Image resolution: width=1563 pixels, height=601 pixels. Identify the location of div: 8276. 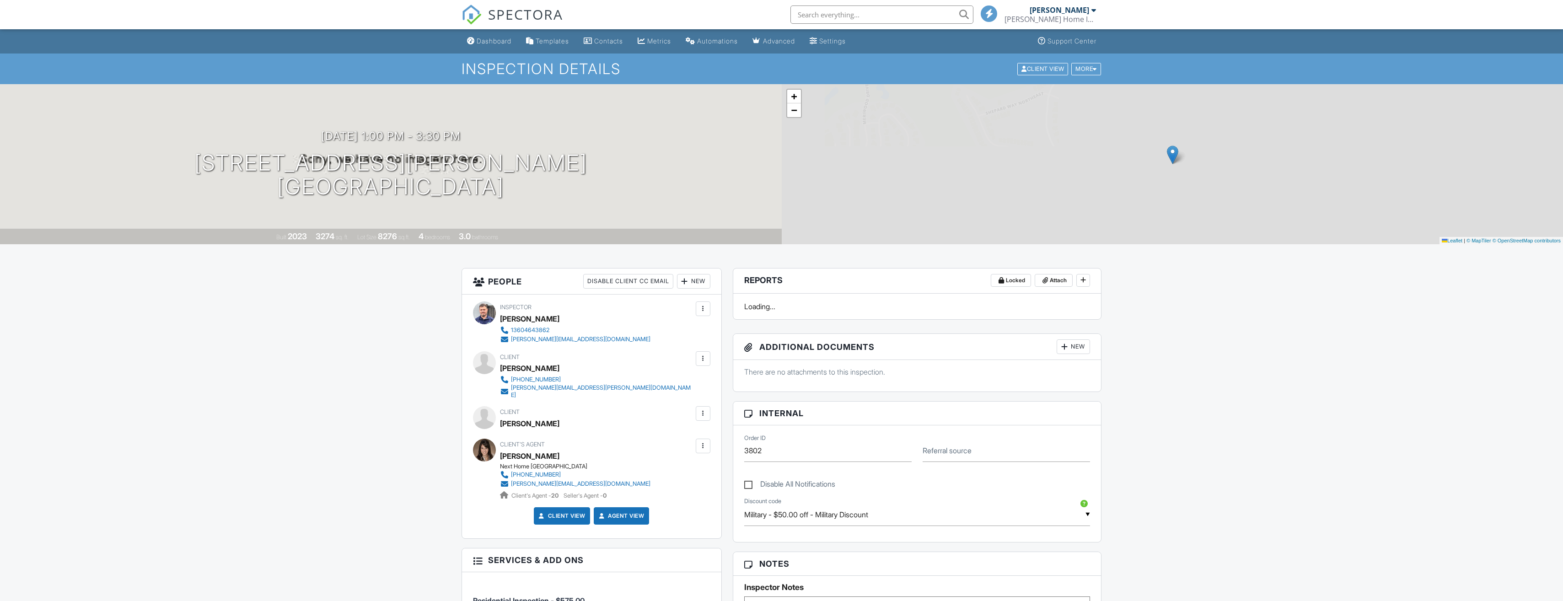
(387, 236).